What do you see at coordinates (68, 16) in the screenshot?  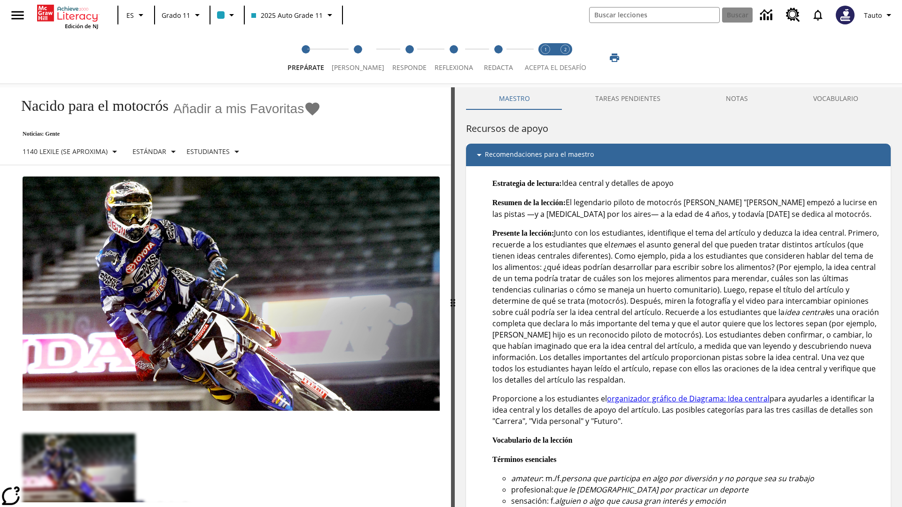 I see `div: Portada` at bounding box center [68, 16].